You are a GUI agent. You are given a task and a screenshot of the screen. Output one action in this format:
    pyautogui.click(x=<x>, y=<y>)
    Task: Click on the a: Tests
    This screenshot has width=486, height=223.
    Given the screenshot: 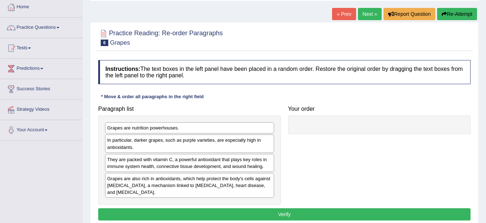 What is the action you would take?
    pyautogui.click(x=41, y=47)
    